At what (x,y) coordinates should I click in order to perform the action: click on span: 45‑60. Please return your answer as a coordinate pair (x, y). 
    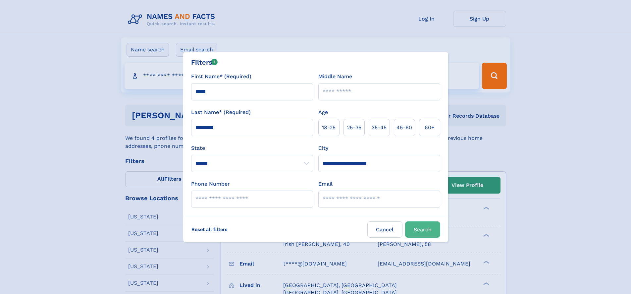
    Looking at the image, I should click on (404, 128).